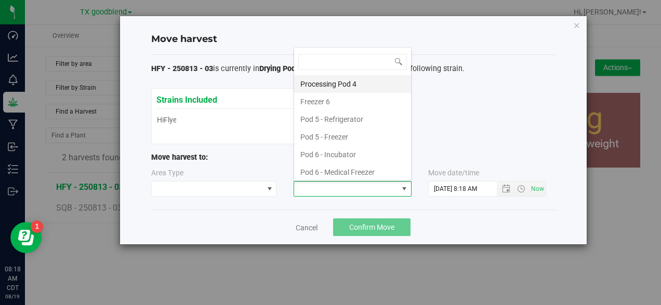 This screenshot has height=305, width=661. I want to click on span: Move harvest to:, so click(179, 157).